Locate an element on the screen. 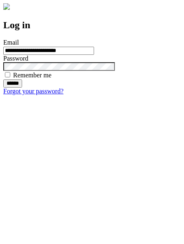 The height and width of the screenshot is (244, 184). label: Remember me is located at coordinates (32, 75).